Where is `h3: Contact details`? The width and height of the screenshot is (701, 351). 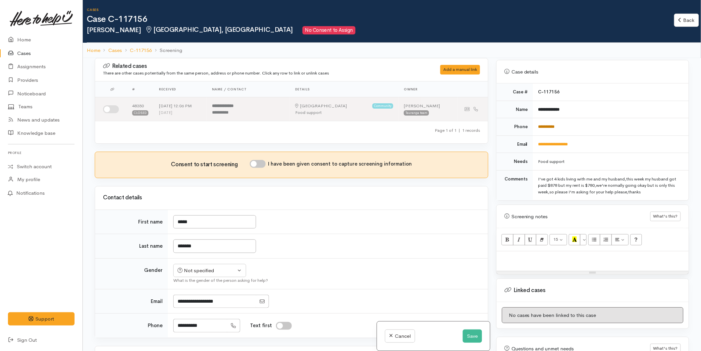
h3: Contact details is located at coordinates (292, 198).